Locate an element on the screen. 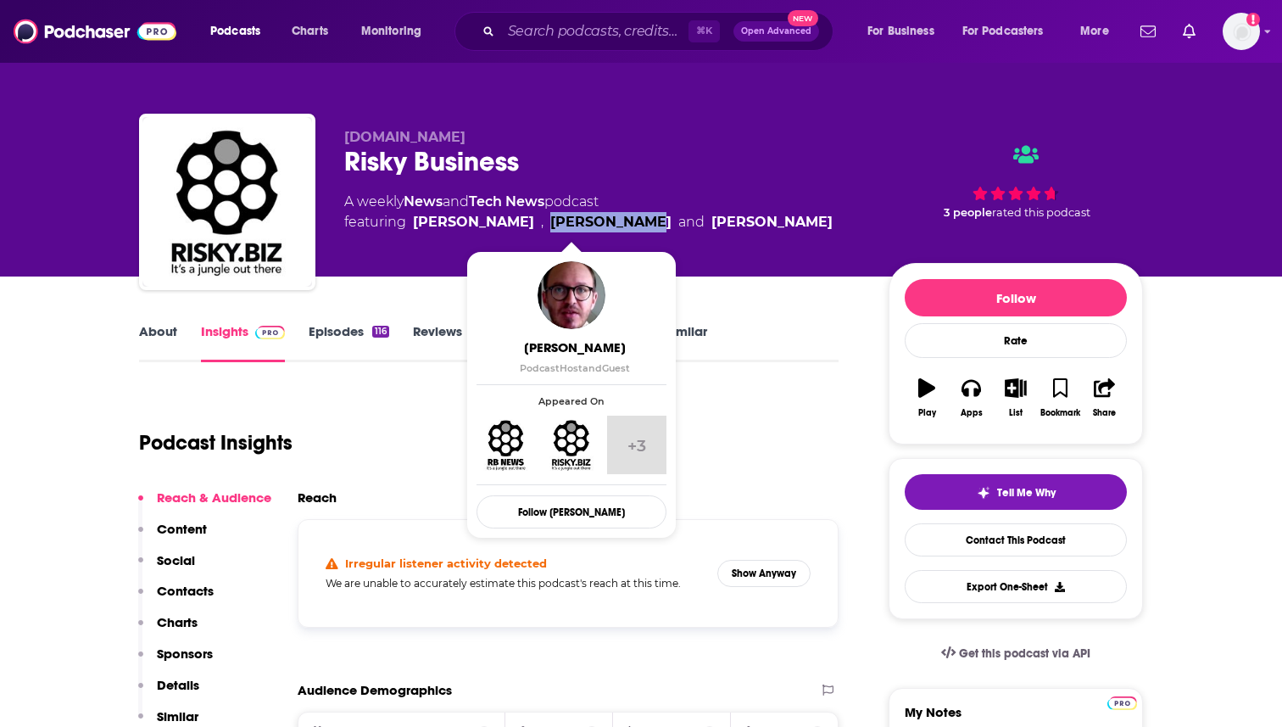 Image resolution: width=1282 pixels, height=727 pixels. div: 3 peoplerated this podcast is located at coordinates (1016, 181).